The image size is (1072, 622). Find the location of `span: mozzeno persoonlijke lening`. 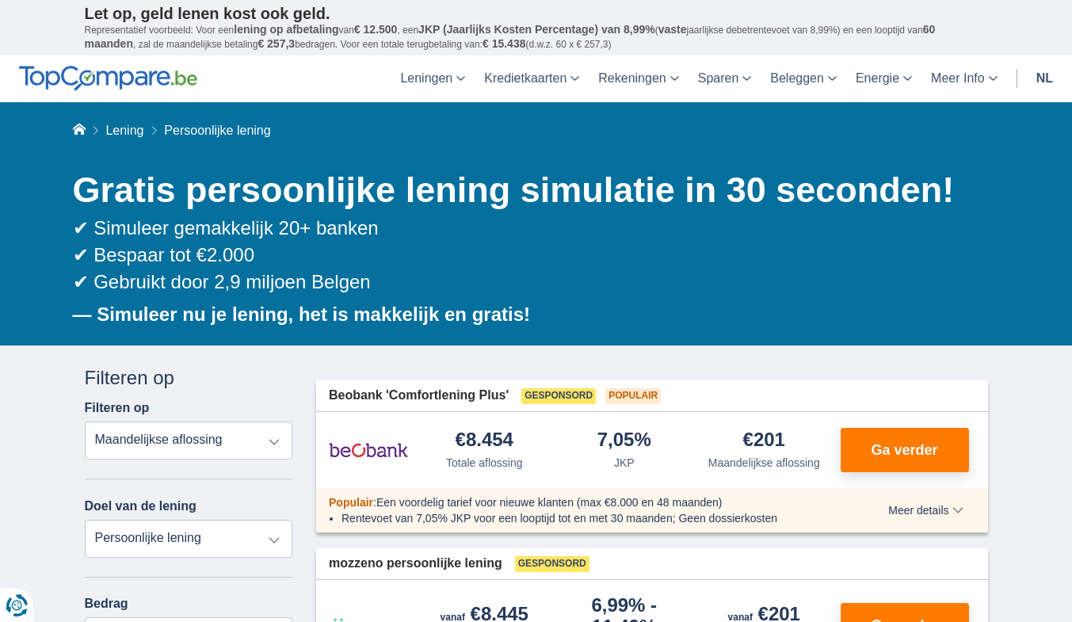

span: mozzeno persoonlijke lening is located at coordinates (415, 563).